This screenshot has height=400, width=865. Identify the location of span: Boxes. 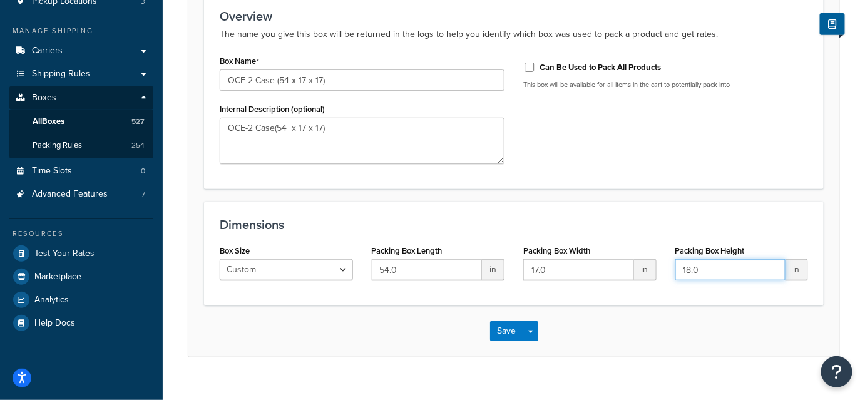
(44, 98).